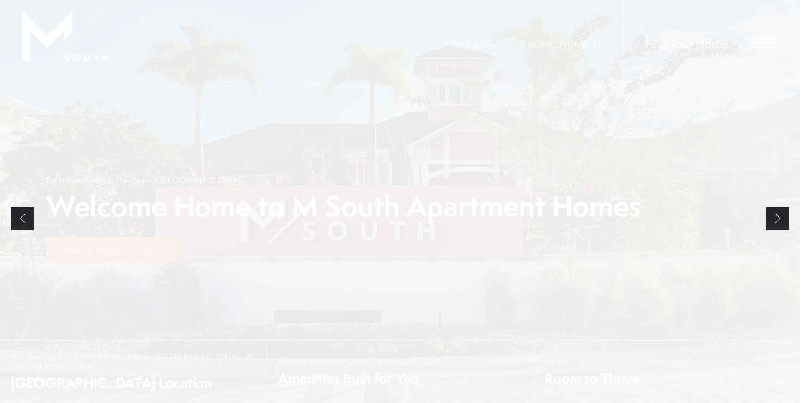 This screenshot has height=403, width=800. I want to click on a: Layouts Perfect For Every Lifestyle, so click(667, 372).